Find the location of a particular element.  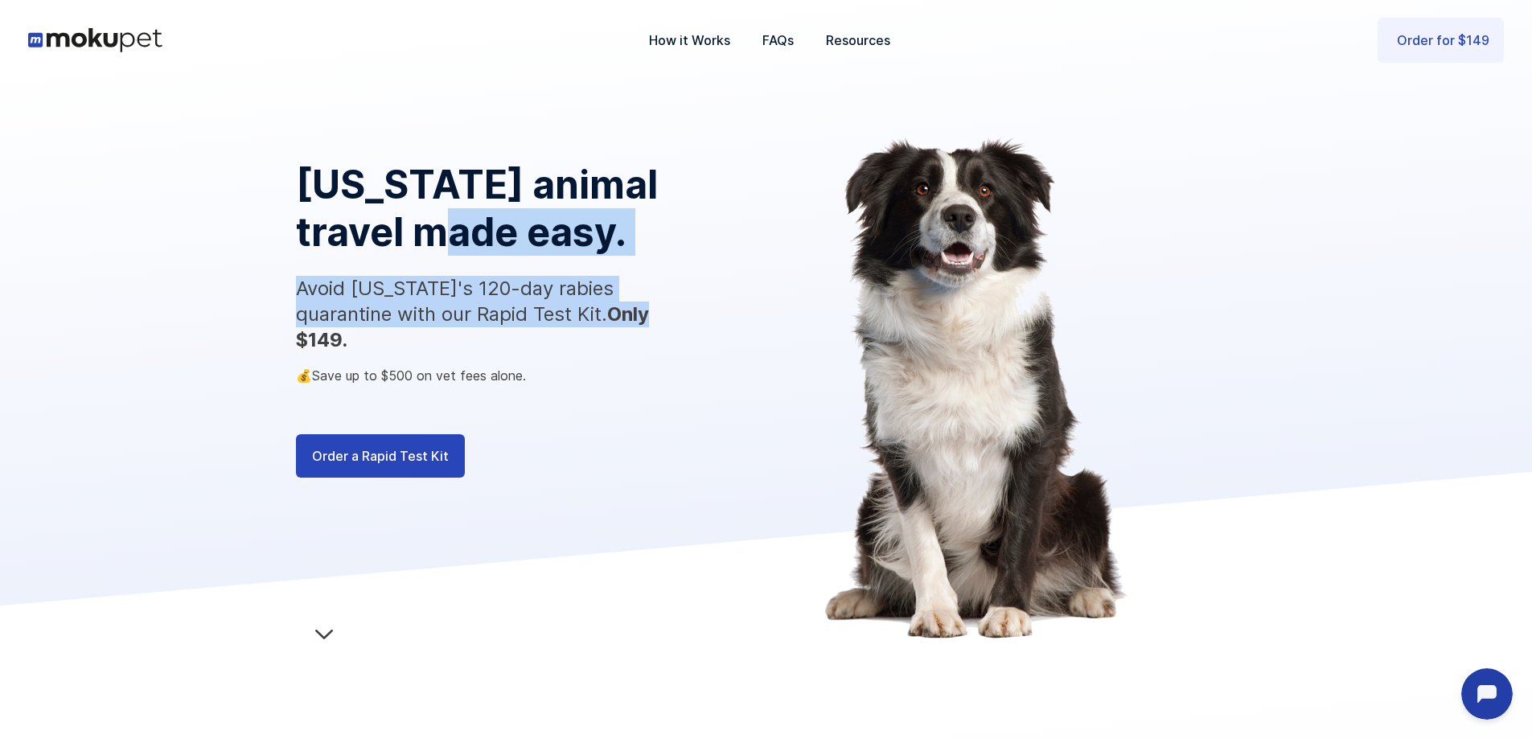

a: Order a Rapid Test Kit is located at coordinates (380, 456).